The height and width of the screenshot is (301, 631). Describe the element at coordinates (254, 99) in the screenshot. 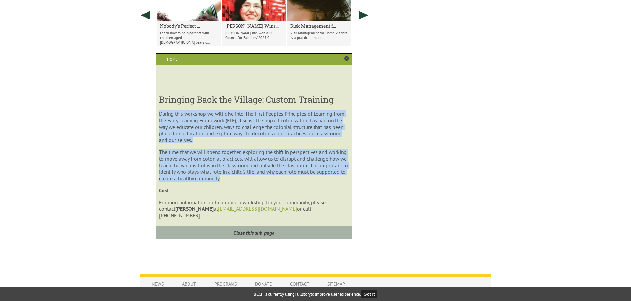

I see `h3: Bringing Back the Village: Custom Training` at that location.